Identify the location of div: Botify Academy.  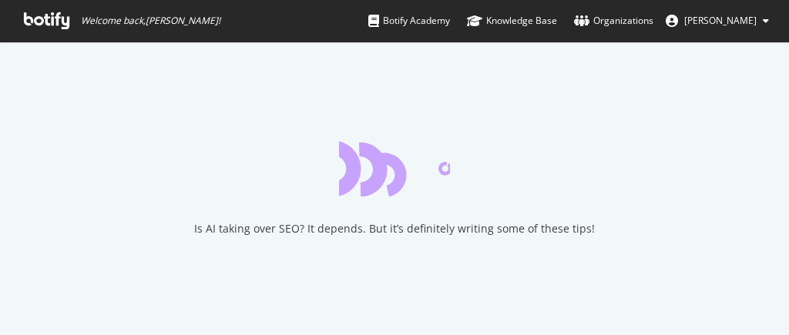
(409, 21).